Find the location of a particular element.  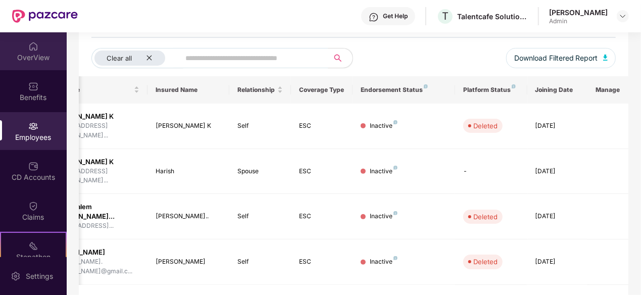

img: svg+xml;base64,PHN2ZyBpZD0iU2V0dGluZy0yMHgyMCIgeG1sbnM9Imh0dHA6Ly93d3cudzMub3JnLzIwMDAvc3ZnIiB3aW... is located at coordinates (16, 276).